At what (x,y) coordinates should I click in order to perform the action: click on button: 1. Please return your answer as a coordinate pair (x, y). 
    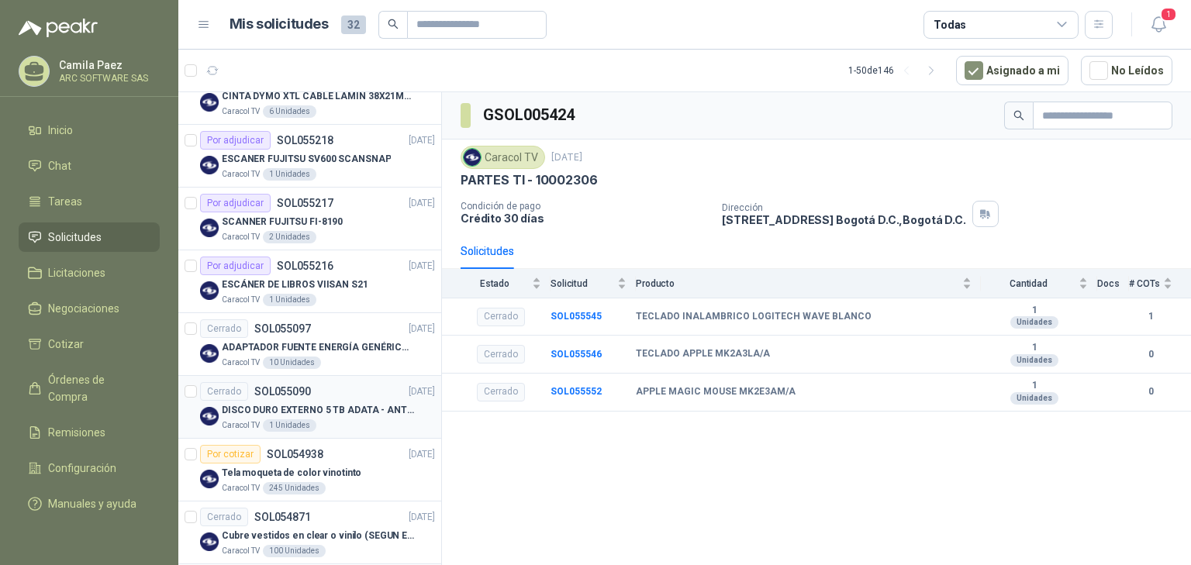
    Looking at the image, I should click on (1159, 25).